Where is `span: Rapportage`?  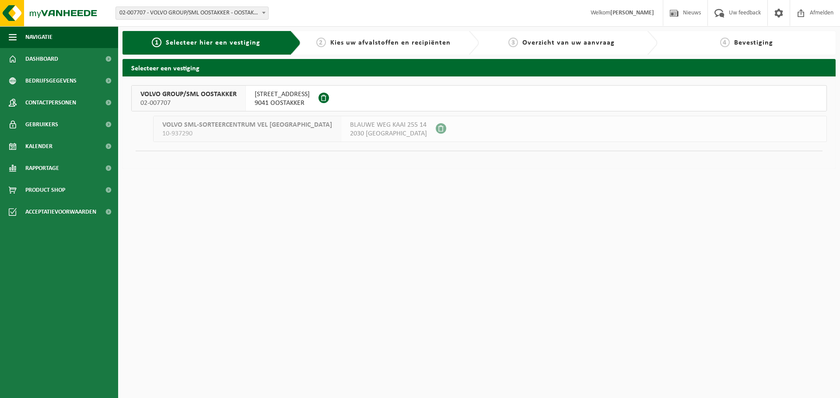
span: Rapportage is located at coordinates (42, 168).